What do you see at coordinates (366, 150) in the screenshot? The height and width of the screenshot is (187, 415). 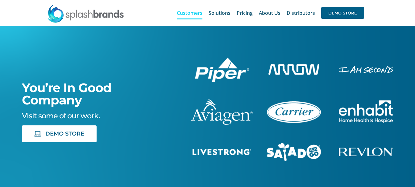 I see `a: revlon-flat-white` at bounding box center [366, 150].